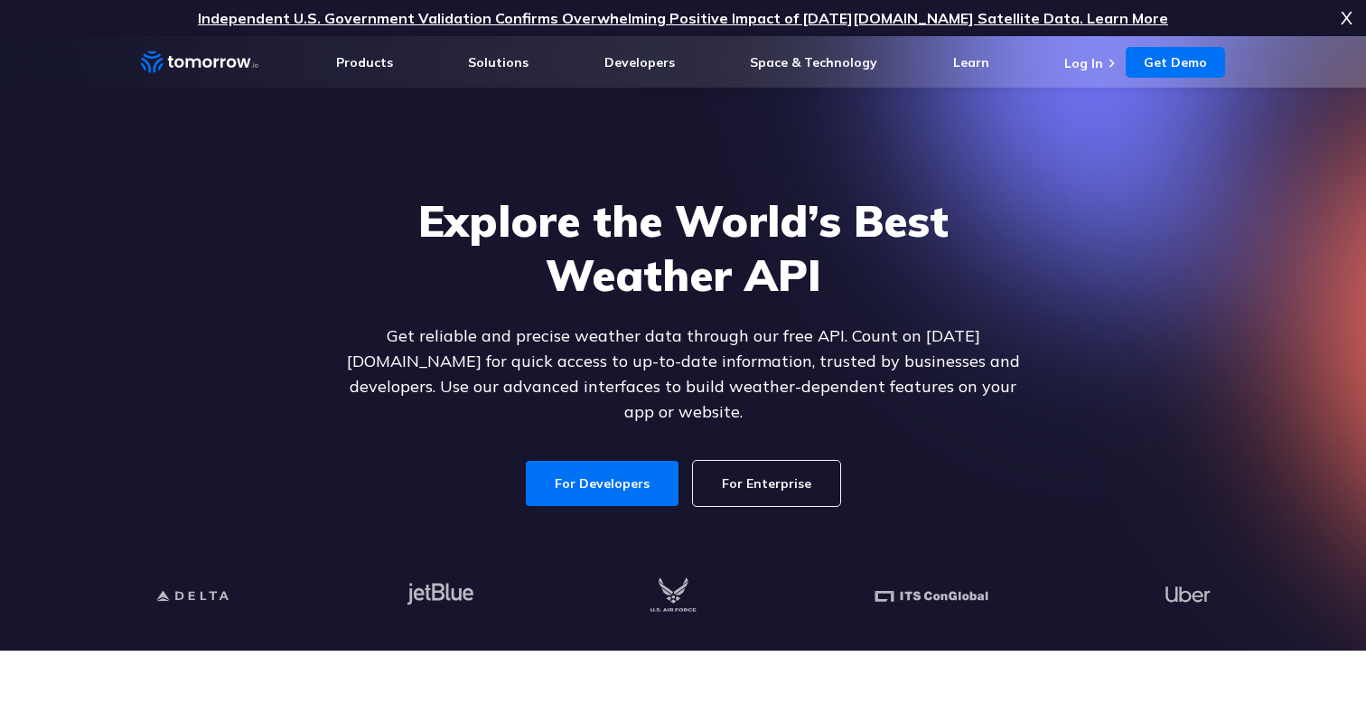  What do you see at coordinates (683, 248) in the screenshot?
I see `h1: Explore the World’s Best Weather API` at bounding box center [683, 248].